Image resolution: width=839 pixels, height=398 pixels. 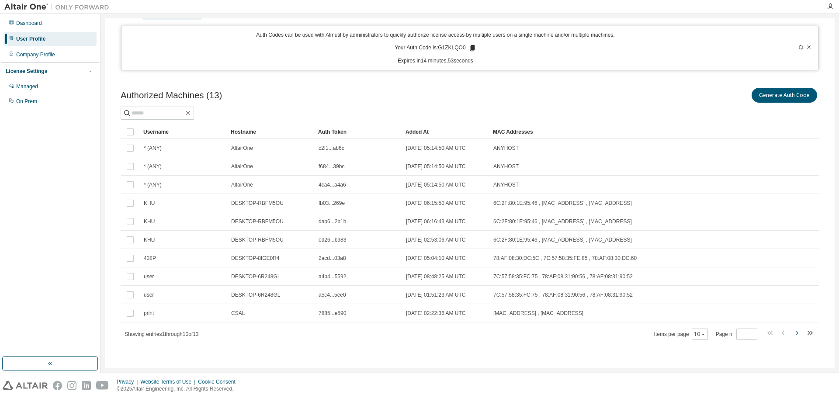 I want to click on p: Your Auth Code is: G1ZKLQO0, so click(x=435, y=48).